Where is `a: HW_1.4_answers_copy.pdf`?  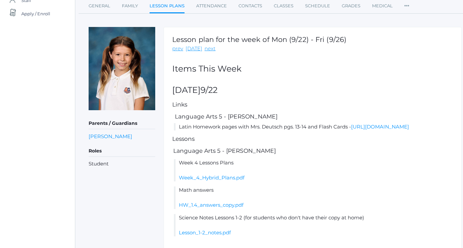
a: HW_1.4_answers_copy.pdf is located at coordinates (211, 205).